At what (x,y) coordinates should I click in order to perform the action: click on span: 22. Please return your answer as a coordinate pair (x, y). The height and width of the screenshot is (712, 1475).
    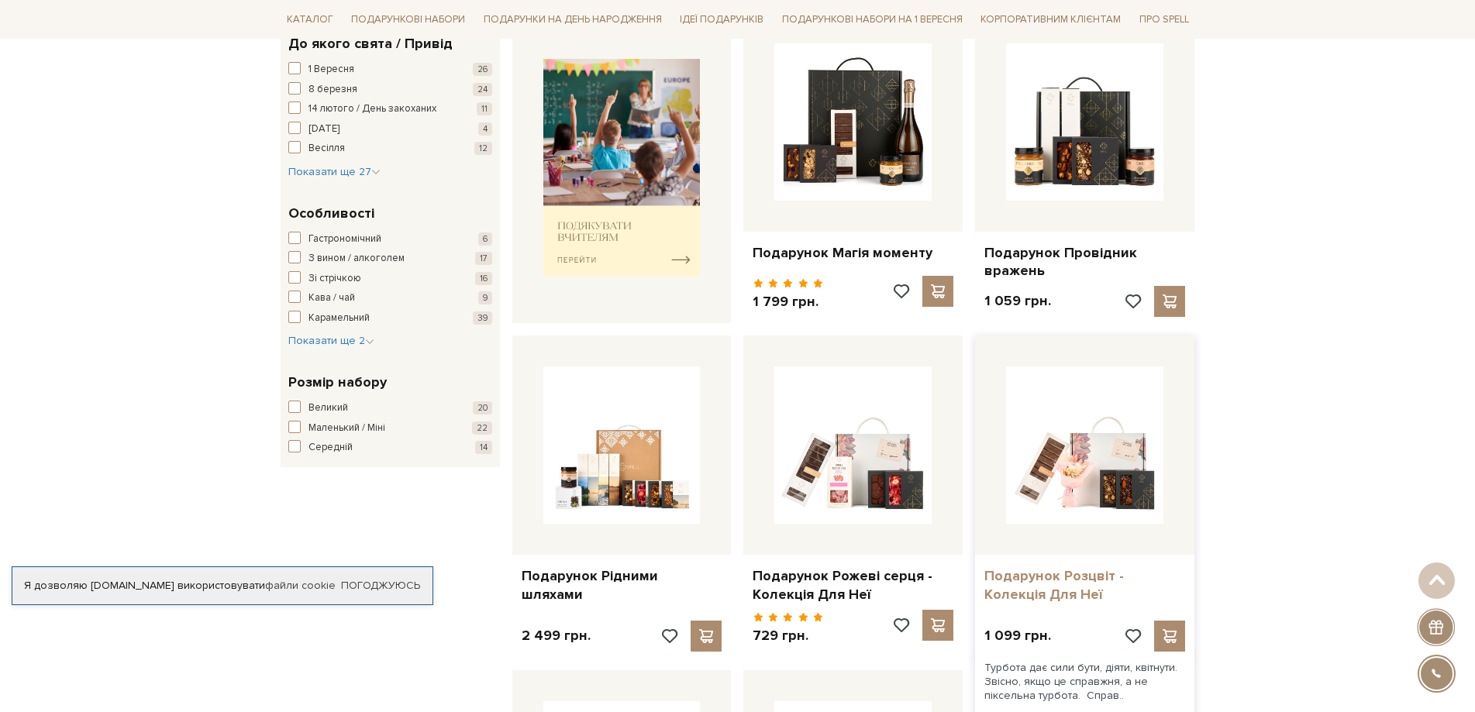
    Looking at the image, I should click on (482, 428).